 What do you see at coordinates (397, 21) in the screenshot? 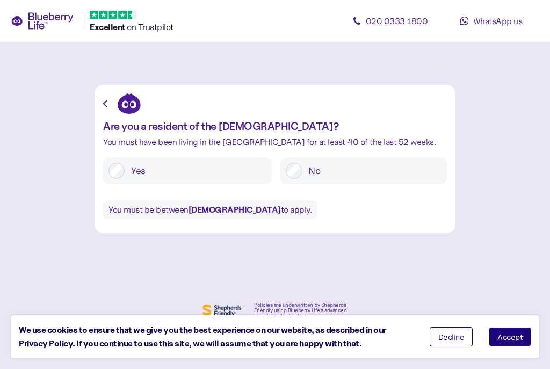
I see `span: 020 0333 1800` at bounding box center [397, 21].